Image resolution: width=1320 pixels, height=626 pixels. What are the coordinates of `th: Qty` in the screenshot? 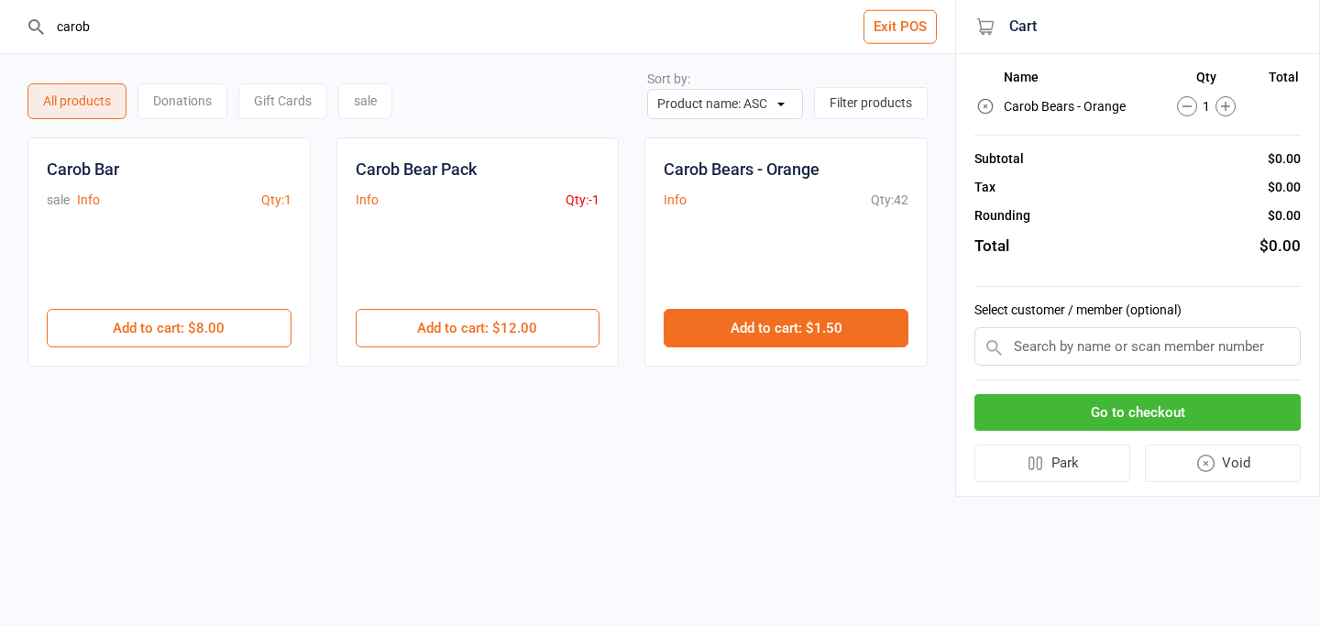 It's located at (1207, 81).